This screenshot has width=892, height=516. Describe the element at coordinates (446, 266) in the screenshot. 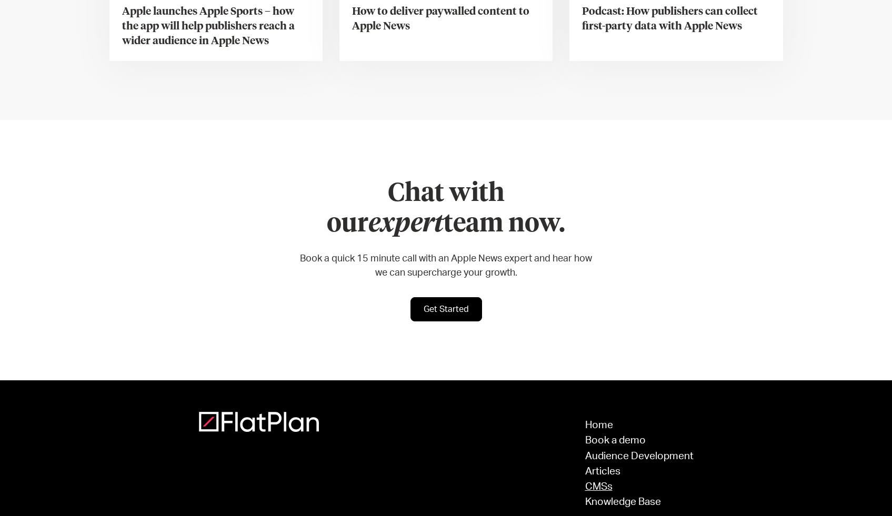

I see `p: Book a quick 15 minute call with an Apple News expert and hear how we can supercharge your growth.` at that location.